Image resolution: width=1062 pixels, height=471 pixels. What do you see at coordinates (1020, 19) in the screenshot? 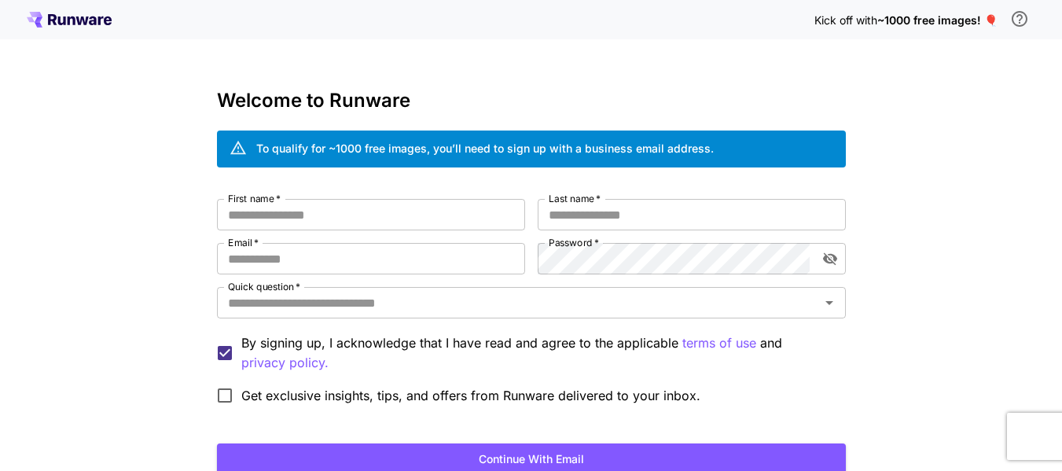
I see `button: In order to qualify for free credit, you need to sign up with a business email address and click ...` at bounding box center [1020, 19].